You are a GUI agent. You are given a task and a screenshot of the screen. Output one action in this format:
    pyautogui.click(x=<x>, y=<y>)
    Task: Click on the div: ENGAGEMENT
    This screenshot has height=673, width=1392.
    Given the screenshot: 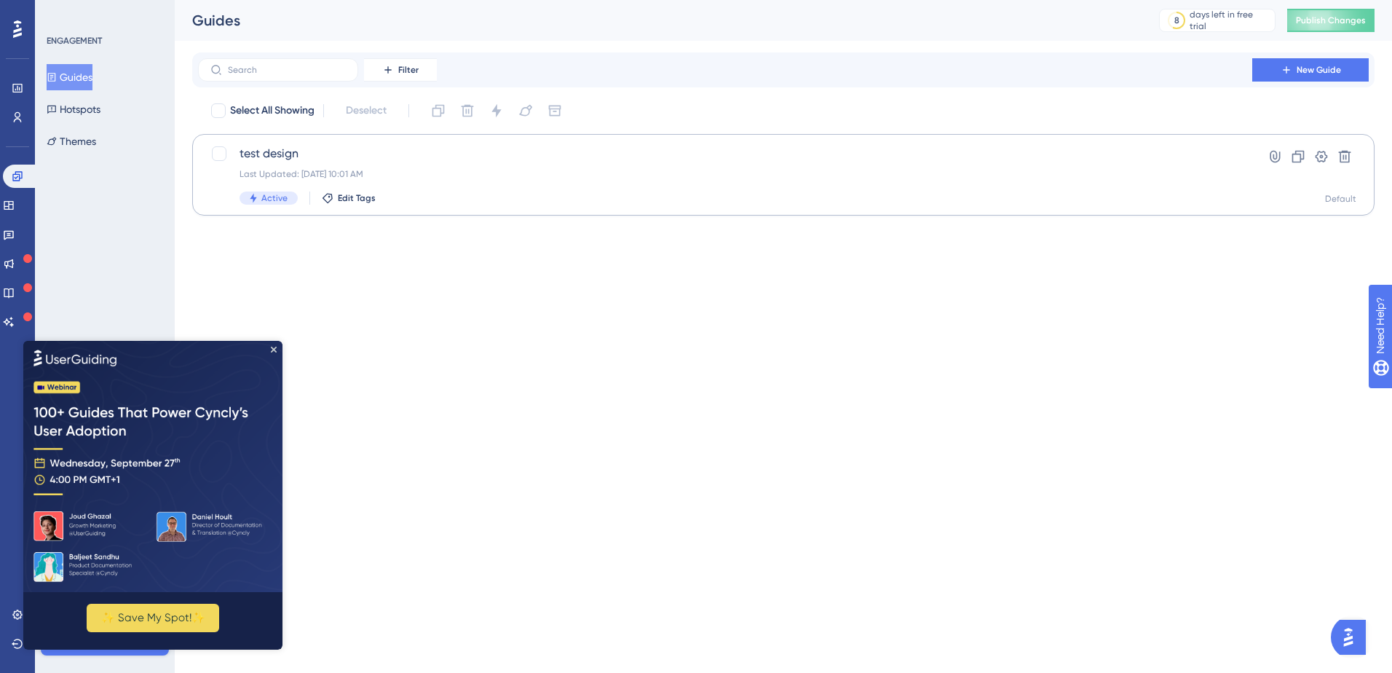 What is the action you would take?
    pyautogui.click(x=74, y=41)
    